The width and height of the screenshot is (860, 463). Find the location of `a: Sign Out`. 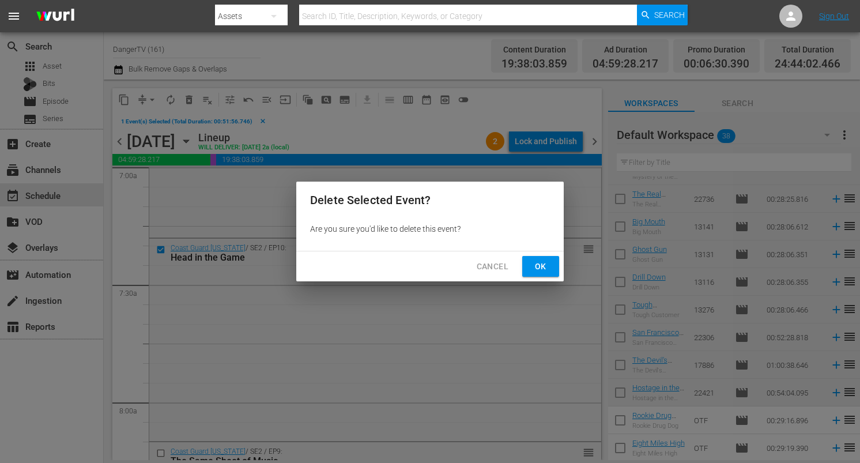

a: Sign Out is located at coordinates (834, 16).